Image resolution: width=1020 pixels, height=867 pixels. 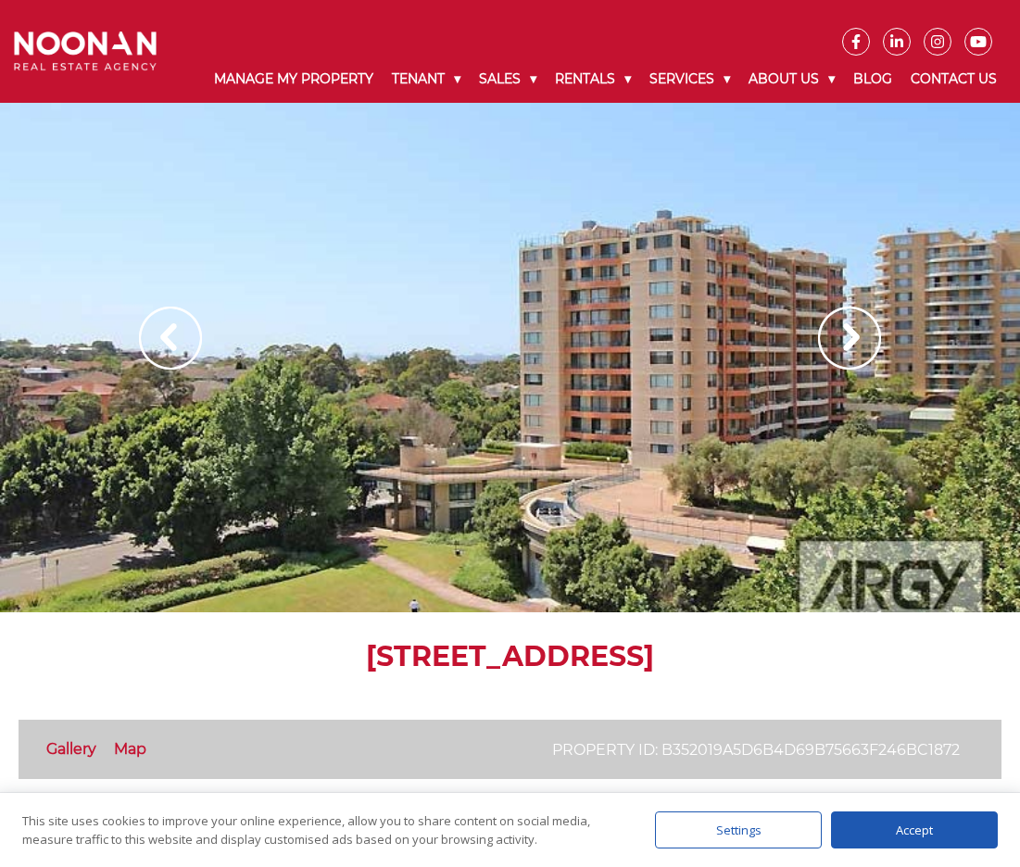 What do you see at coordinates (508, 79) in the screenshot?
I see `a: Sales` at bounding box center [508, 79].